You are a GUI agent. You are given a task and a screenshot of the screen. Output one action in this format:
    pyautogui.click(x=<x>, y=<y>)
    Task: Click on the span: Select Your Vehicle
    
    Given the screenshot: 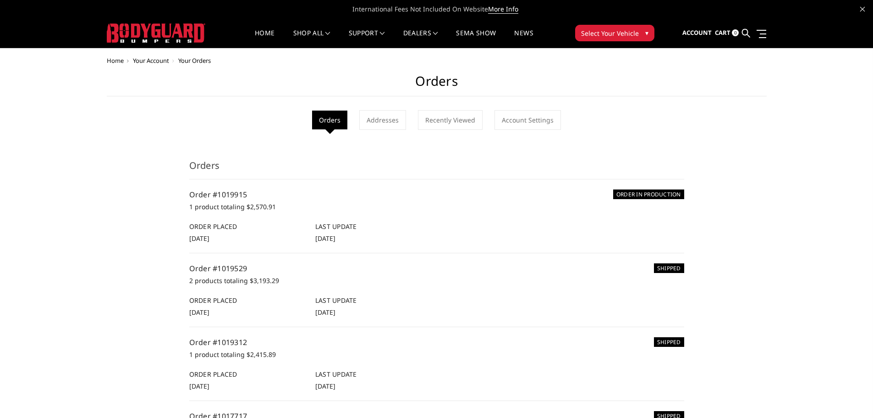 What is the action you would take?
    pyautogui.click(x=610, y=33)
    